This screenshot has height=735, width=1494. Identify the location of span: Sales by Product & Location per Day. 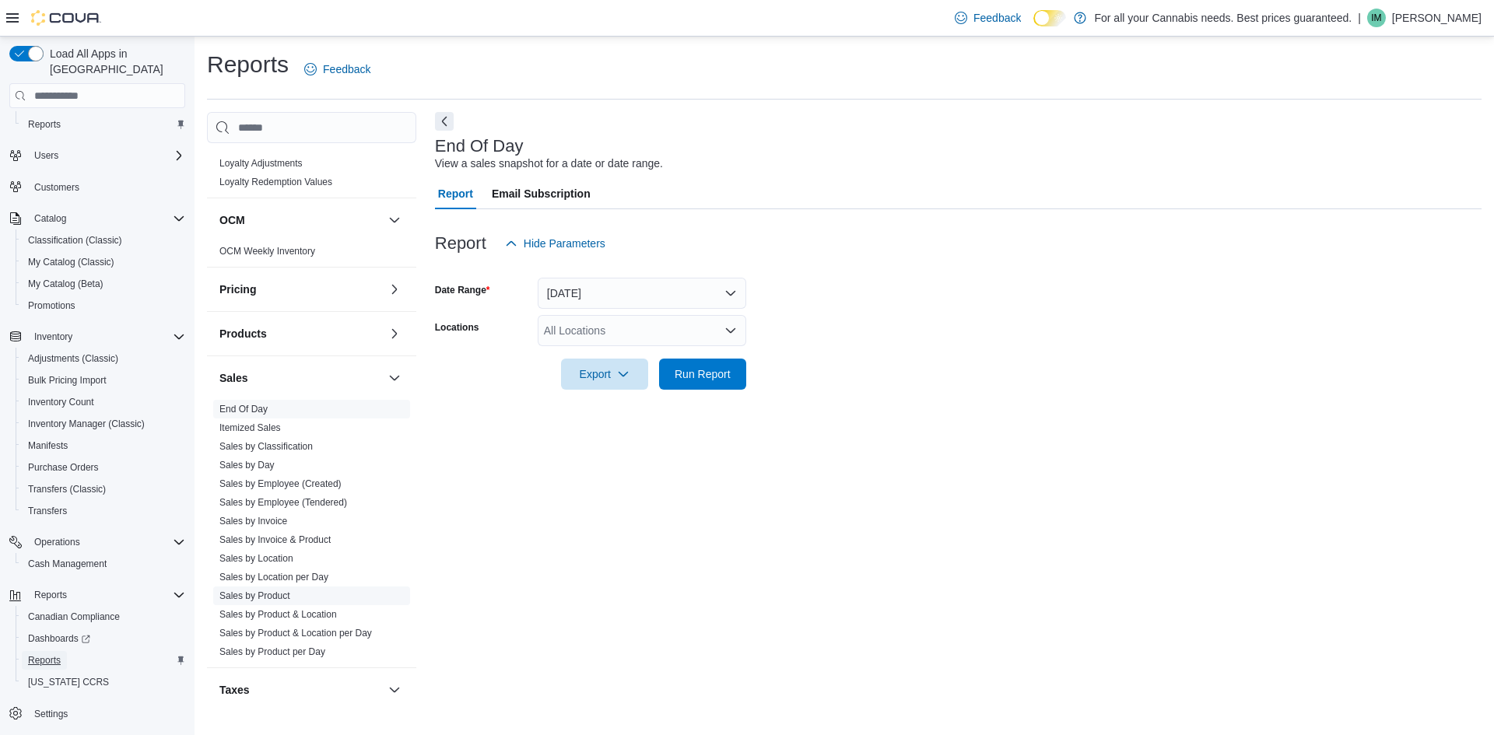
(296, 634).